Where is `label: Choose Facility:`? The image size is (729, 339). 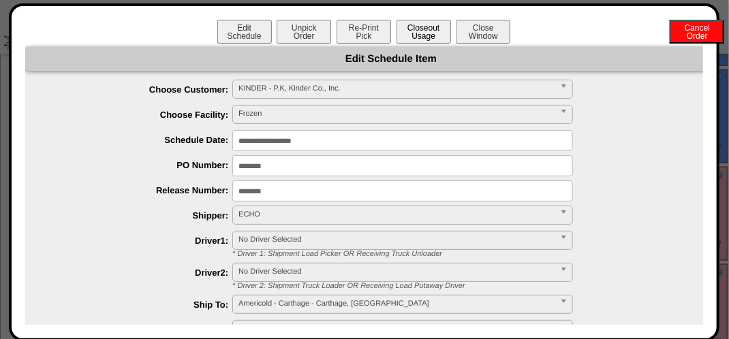 label: Choose Facility: is located at coordinates (142, 114).